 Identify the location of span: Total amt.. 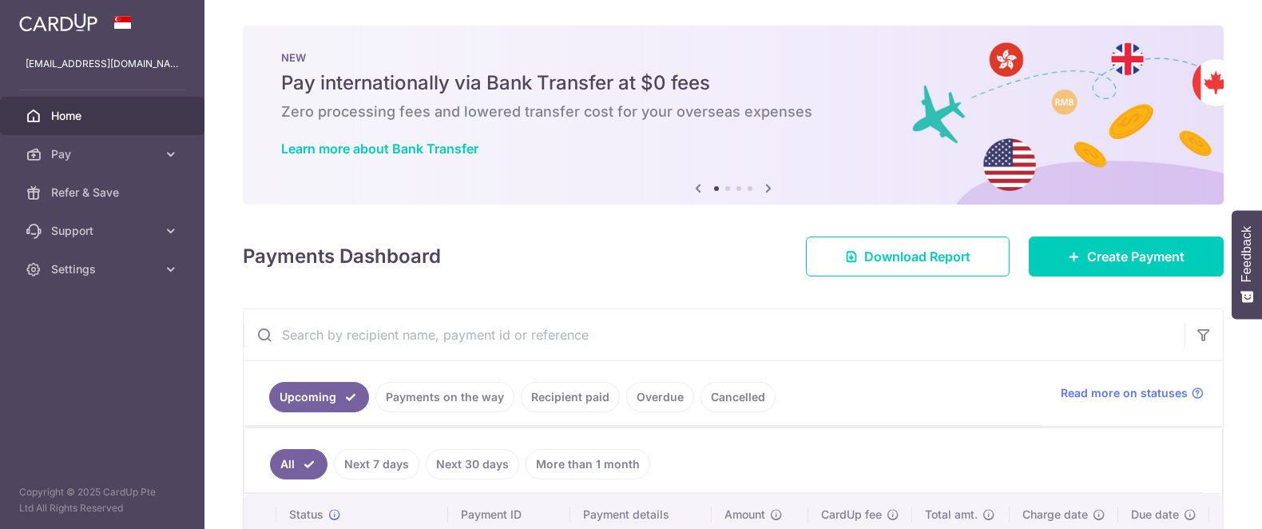
(951, 514).